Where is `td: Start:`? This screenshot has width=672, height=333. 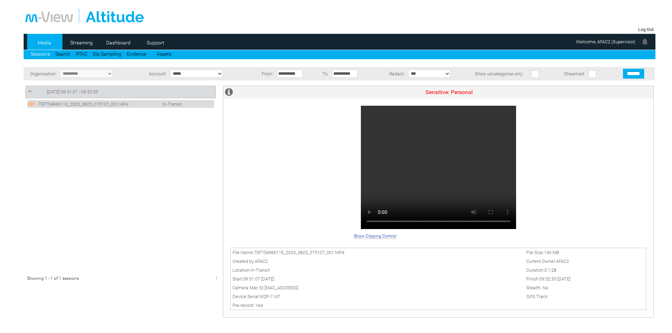 td: Start: is located at coordinates (377, 279).